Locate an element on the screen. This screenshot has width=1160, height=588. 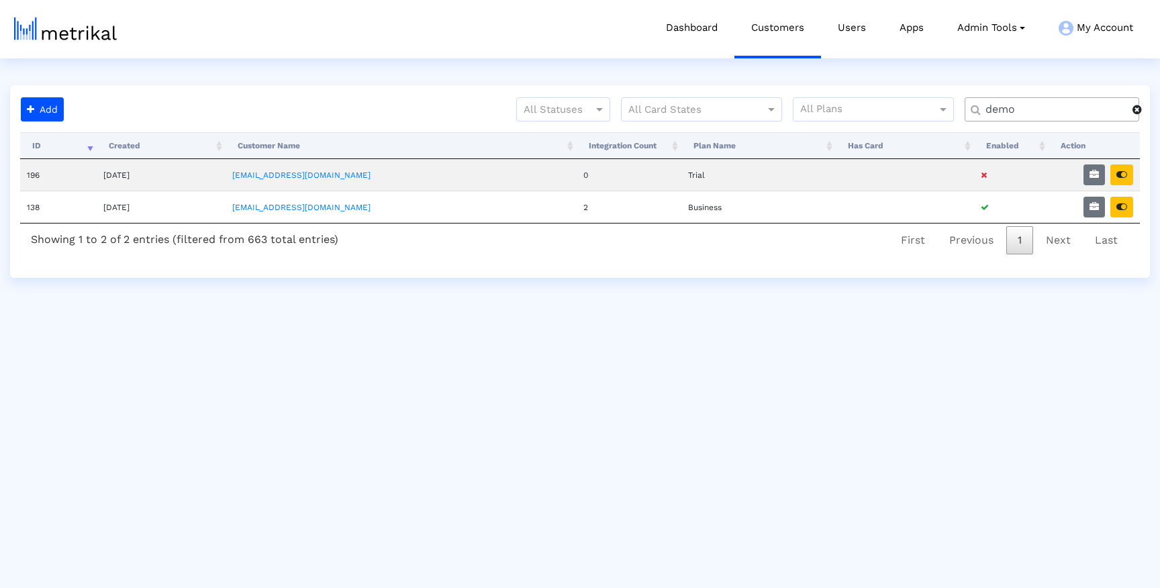
input: All Card States is located at coordinates (689, 110).